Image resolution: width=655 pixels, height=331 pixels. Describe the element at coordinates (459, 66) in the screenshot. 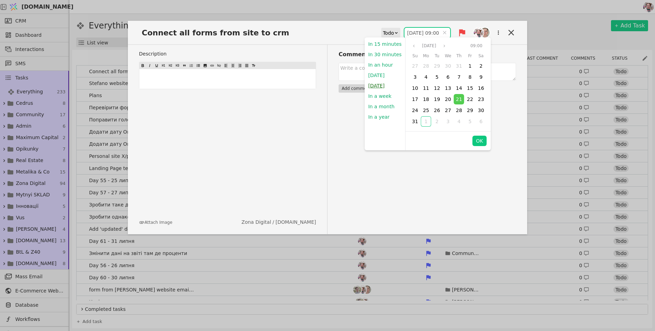

I see `div: 31 Jul 2025` at that location.